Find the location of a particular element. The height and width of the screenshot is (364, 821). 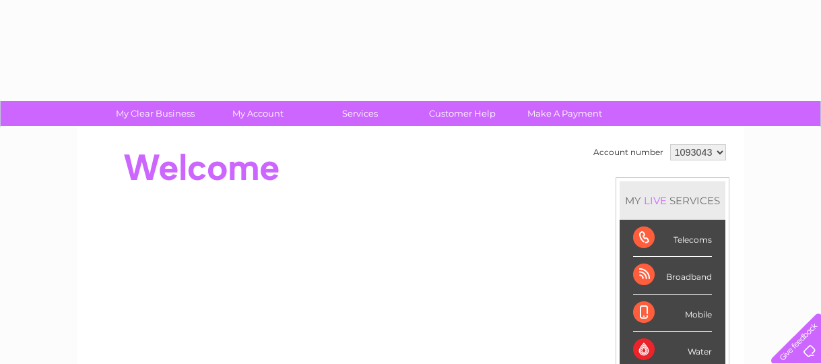

div: Mobile is located at coordinates (672, 312).